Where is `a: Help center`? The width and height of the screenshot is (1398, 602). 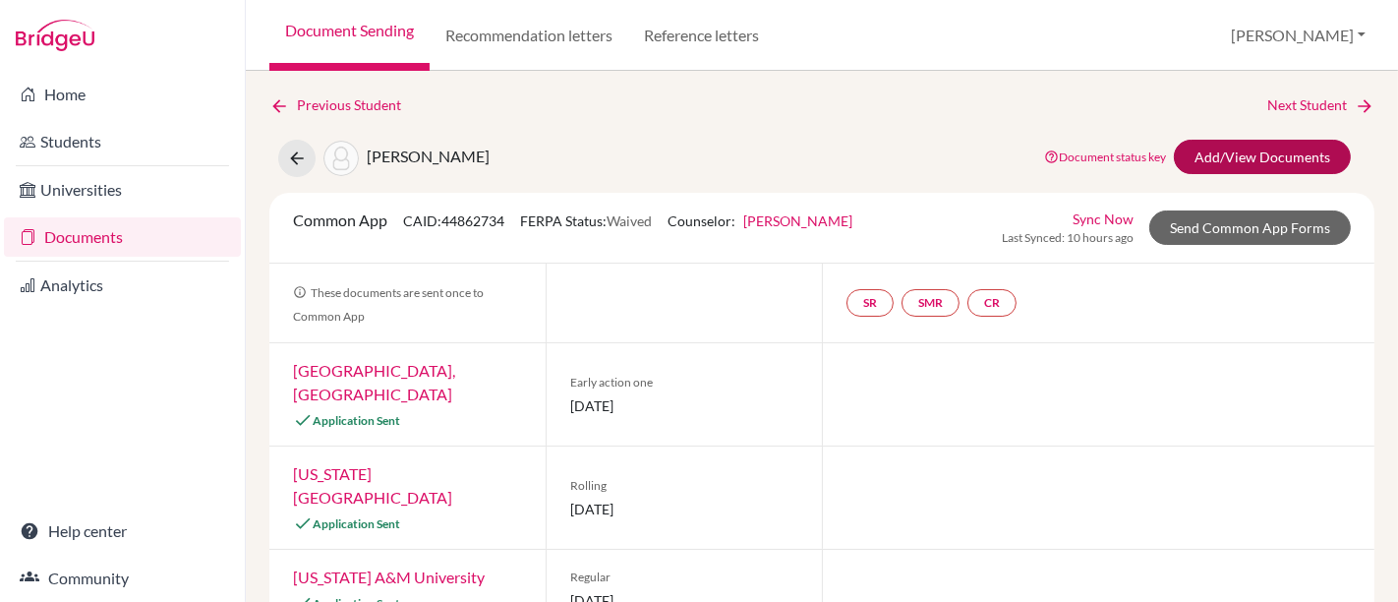
a: Help center is located at coordinates (122, 531).